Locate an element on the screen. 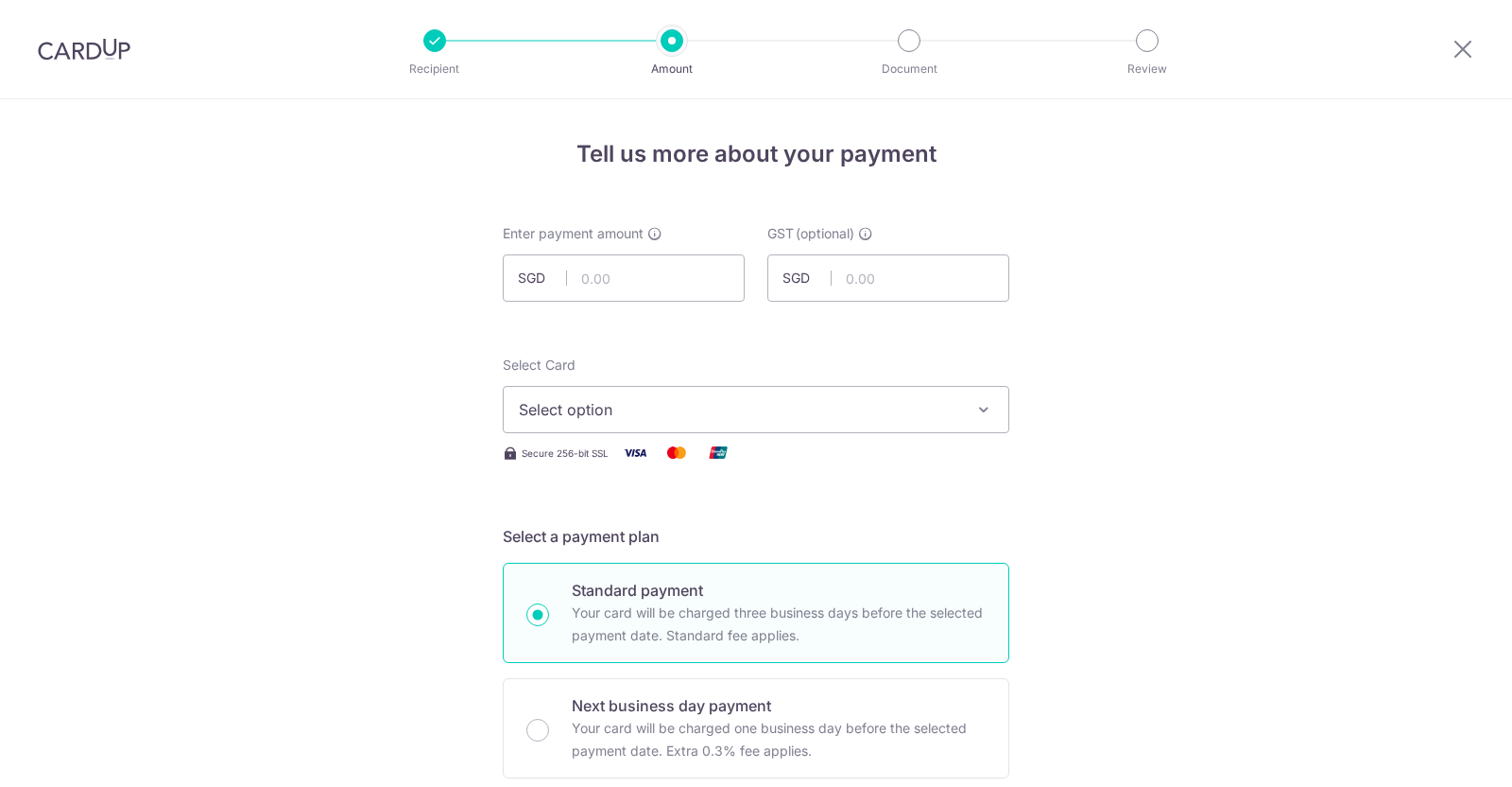  span: (optional) is located at coordinates (825, 234).